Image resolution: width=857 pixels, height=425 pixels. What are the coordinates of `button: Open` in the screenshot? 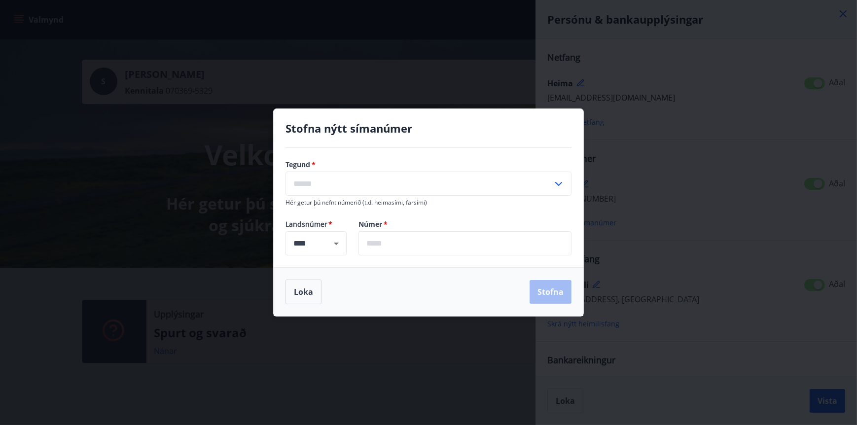 It's located at (336, 244).